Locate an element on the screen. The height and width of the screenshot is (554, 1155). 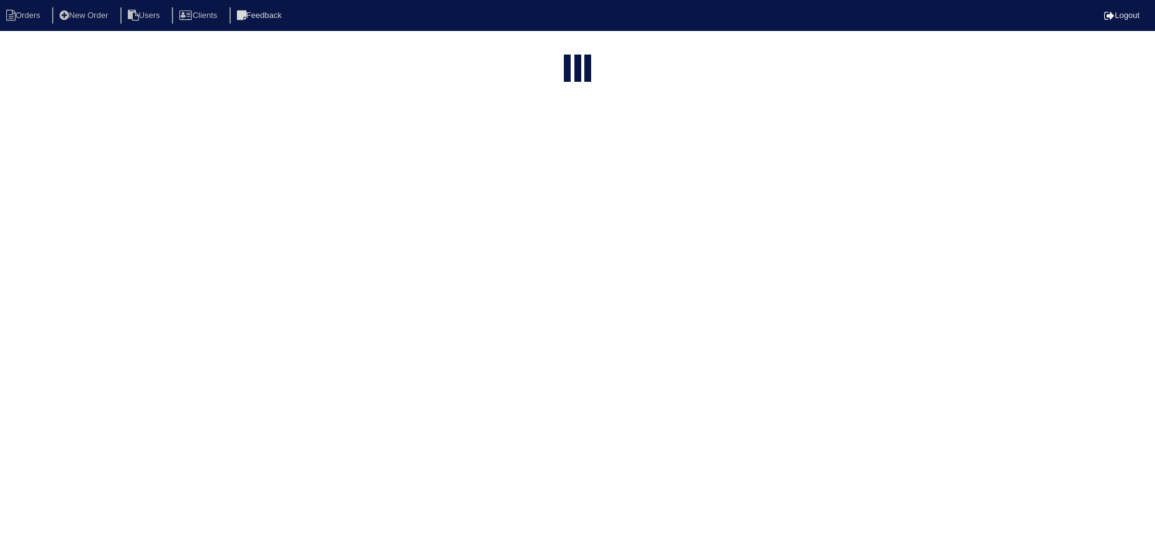
a: New Order is located at coordinates (85, 15).